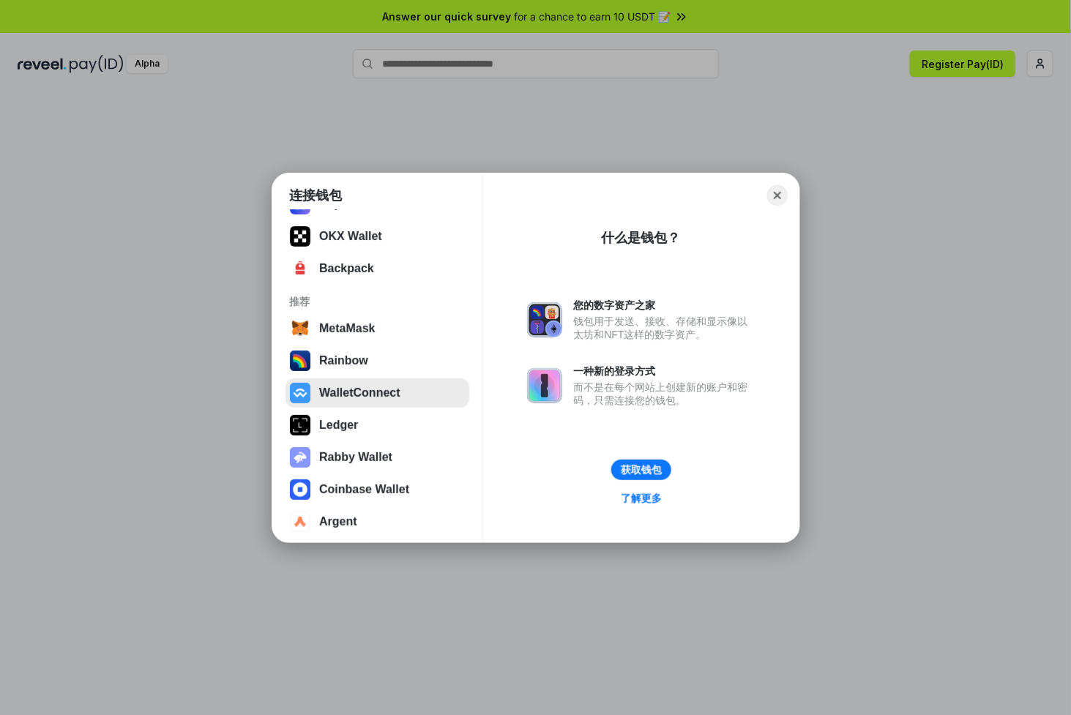 The height and width of the screenshot is (715, 1071). Describe the element at coordinates (377, 457) in the screenshot. I see `button: Rabby Wallet` at that location.